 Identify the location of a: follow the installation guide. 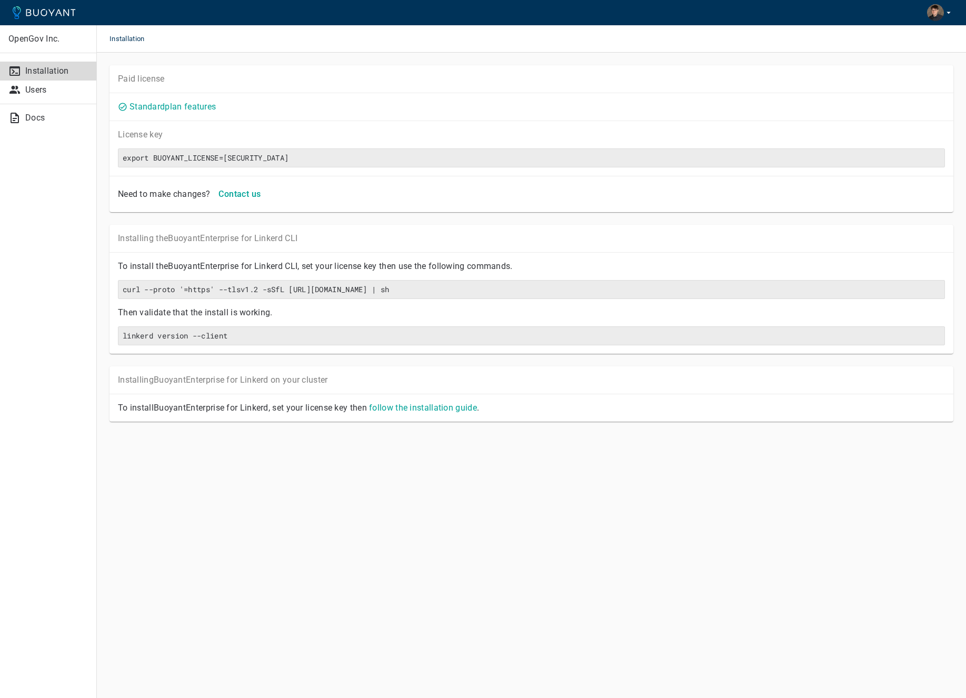
(423, 408).